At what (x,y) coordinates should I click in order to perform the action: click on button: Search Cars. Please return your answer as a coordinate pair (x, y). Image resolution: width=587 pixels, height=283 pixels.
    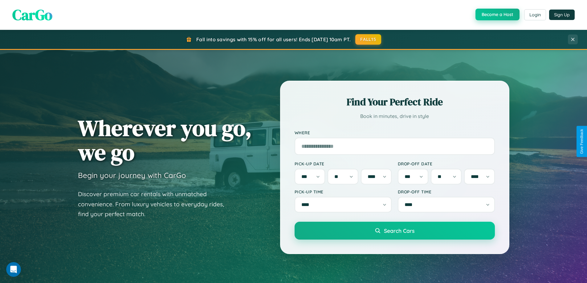
    Looking at the image, I should click on (395, 231).